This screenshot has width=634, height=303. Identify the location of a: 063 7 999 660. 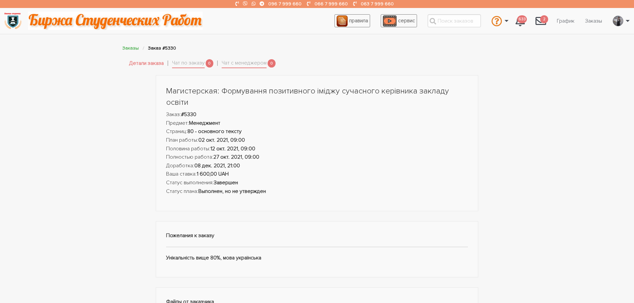
(377, 4).